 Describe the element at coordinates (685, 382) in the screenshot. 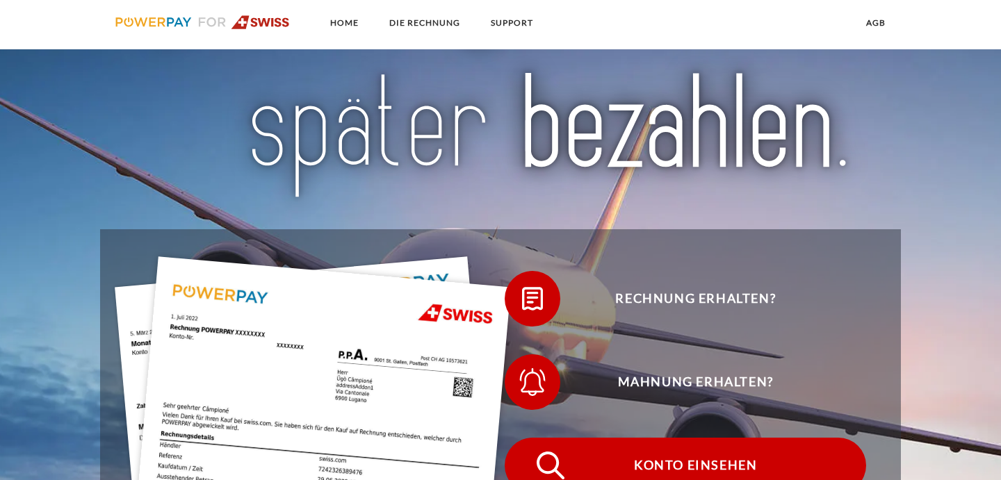

I see `a: Mahnung erhalten?` at that location.